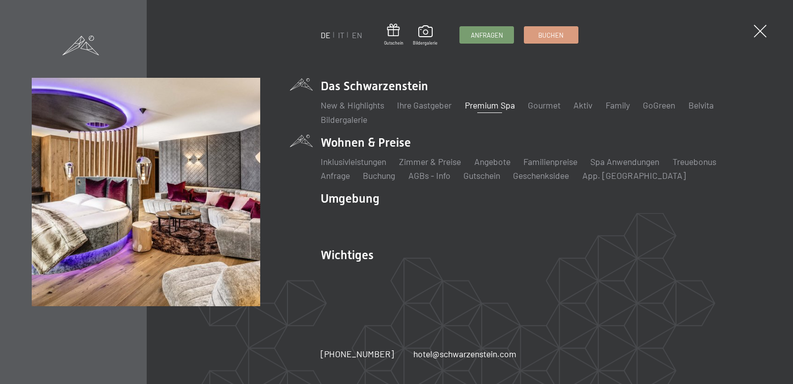 This screenshot has width=793, height=384. What do you see at coordinates (354, 162) in the screenshot?
I see `a: Inklusivleistungen` at bounding box center [354, 162].